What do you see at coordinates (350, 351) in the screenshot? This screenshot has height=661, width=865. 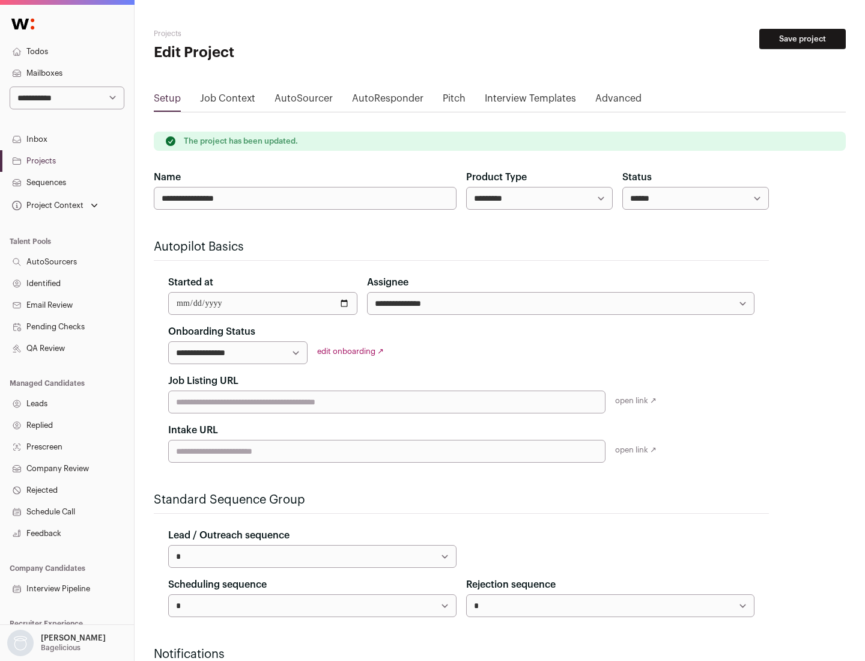 I see `a: edit onboarding ↗` at bounding box center [350, 351].